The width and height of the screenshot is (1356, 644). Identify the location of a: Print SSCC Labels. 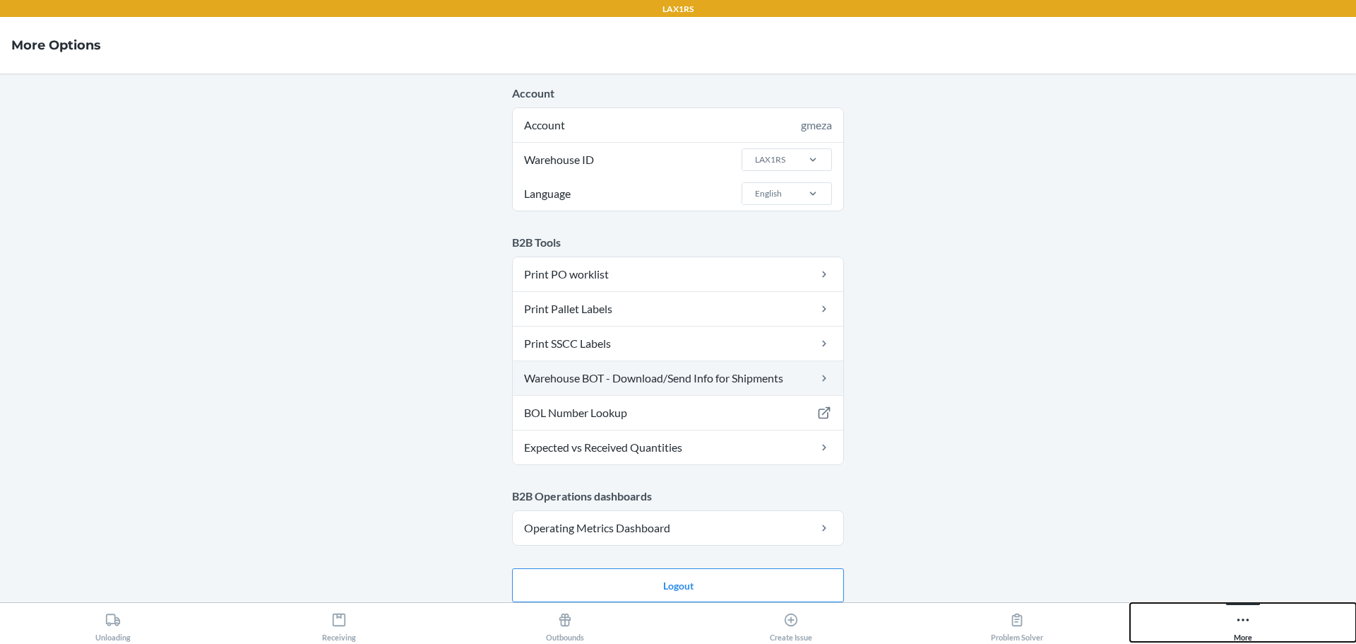
(678, 343).